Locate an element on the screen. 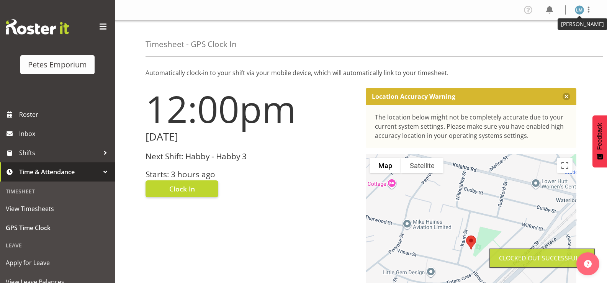 This screenshot has width=607, height=283. button: Toggle fullscreen view is located at coordinates (565, 165).